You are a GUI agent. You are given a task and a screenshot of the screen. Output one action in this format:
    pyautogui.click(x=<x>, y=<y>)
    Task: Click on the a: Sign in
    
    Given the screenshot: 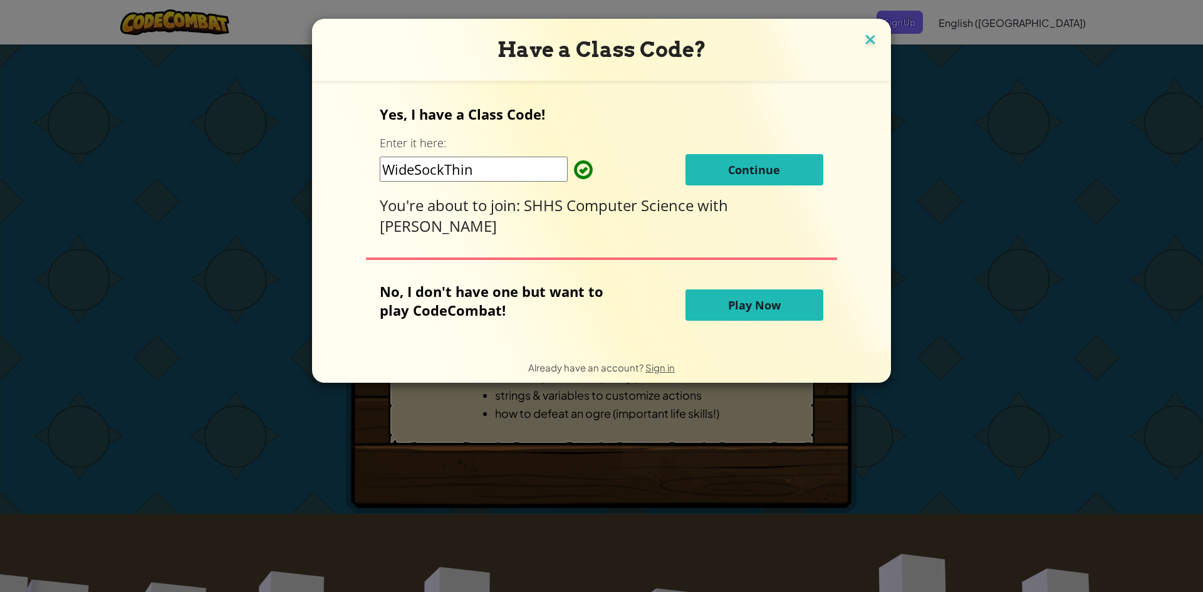 What is the action you would take?
    pyautogui.click(x=660, y=367)
    